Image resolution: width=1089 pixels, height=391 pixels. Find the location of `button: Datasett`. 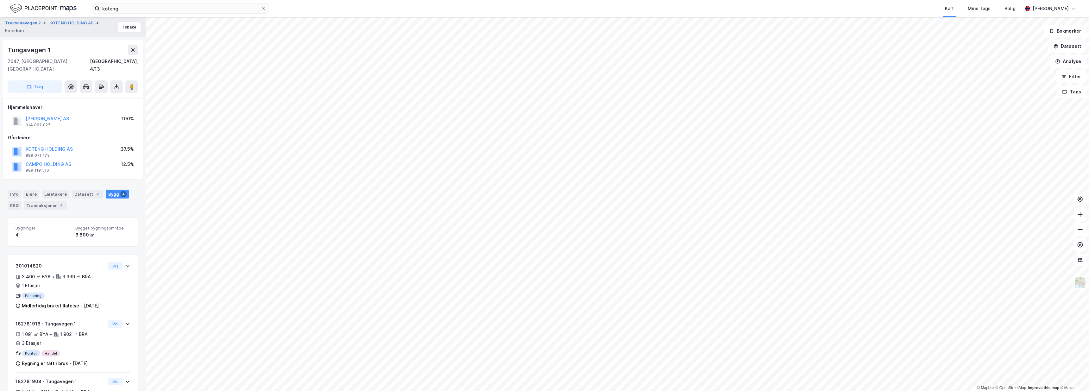

button: Datasett is located at coordinates (1067, 46).